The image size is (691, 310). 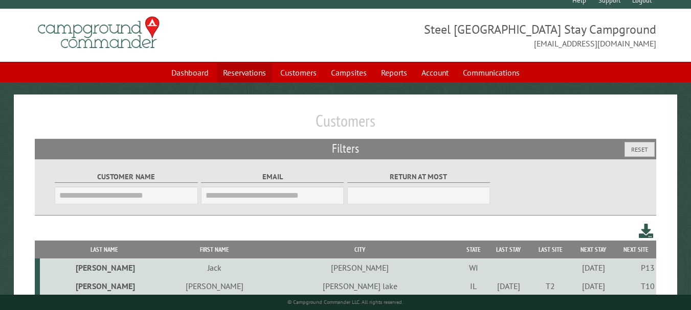 I want to click on a: Reservations, so click(x=244, y=73).